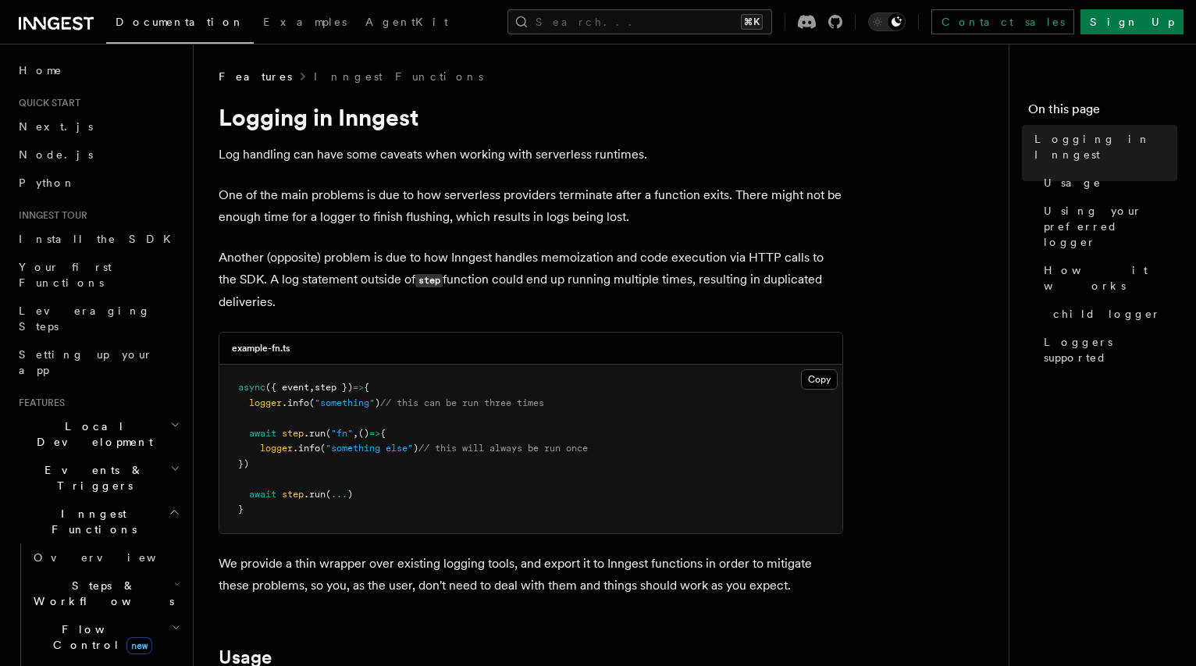 The image size is (1196, 666). What do you see at coordinates (105, 557) in the screenshot?
I see `a: Overview` at bounding box center [105, 557].